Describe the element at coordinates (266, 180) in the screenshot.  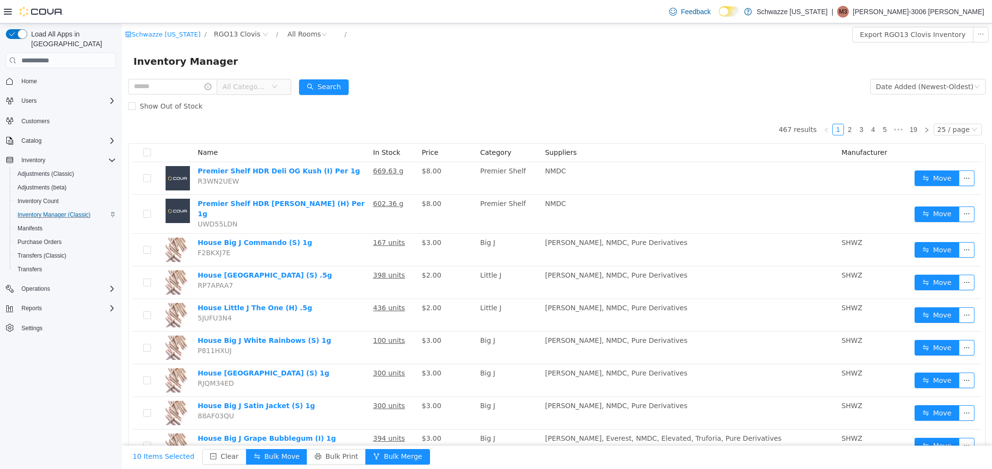
I see `u: 602.36 g` at that location.